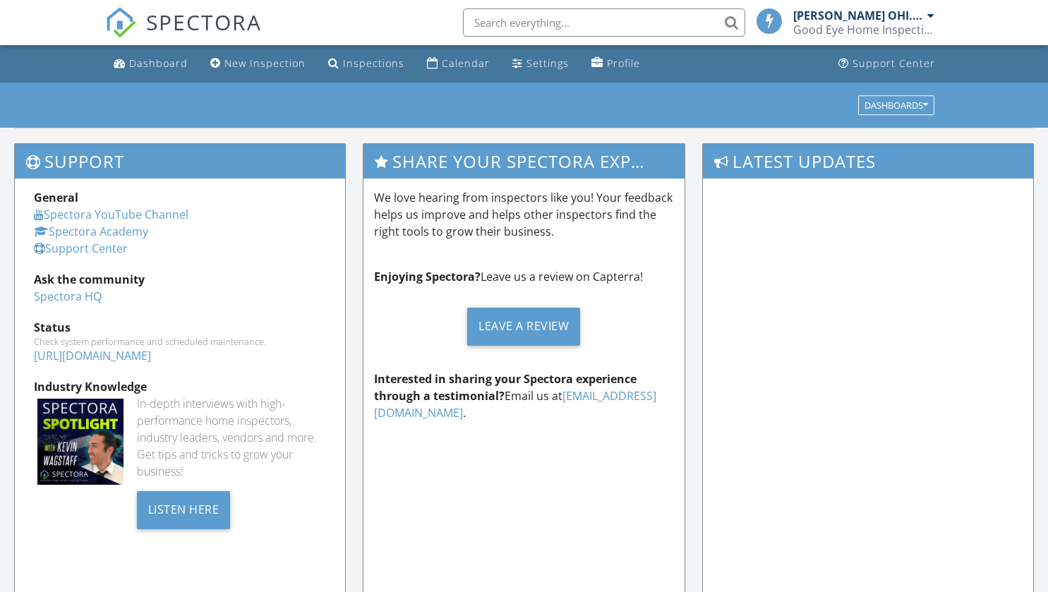 The image size is (1048, 592). What do you see at coordinates (183, 34) in the screenshot?
I see `a: SPECTORA` at bounding box center [183, 34].